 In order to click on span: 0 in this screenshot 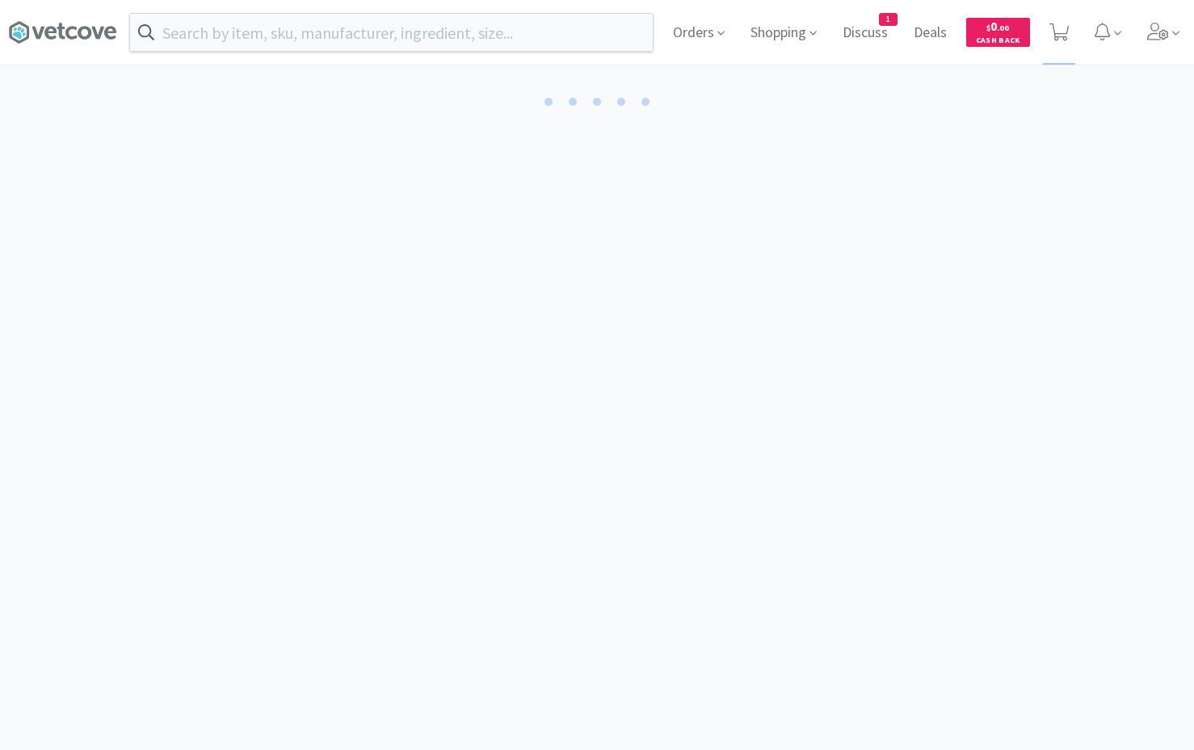, I will do `click(998, 26)`.